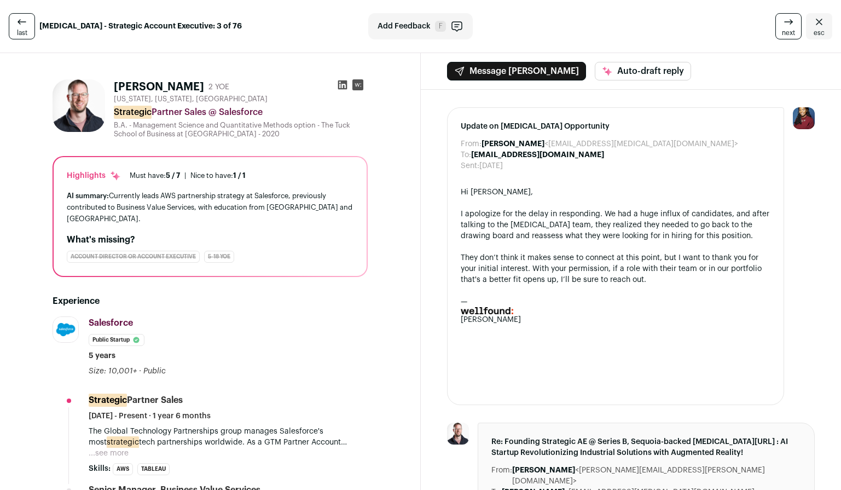  Describe the element at coordinates (22, 33) in the screenshot. I see `span: last` at that location.